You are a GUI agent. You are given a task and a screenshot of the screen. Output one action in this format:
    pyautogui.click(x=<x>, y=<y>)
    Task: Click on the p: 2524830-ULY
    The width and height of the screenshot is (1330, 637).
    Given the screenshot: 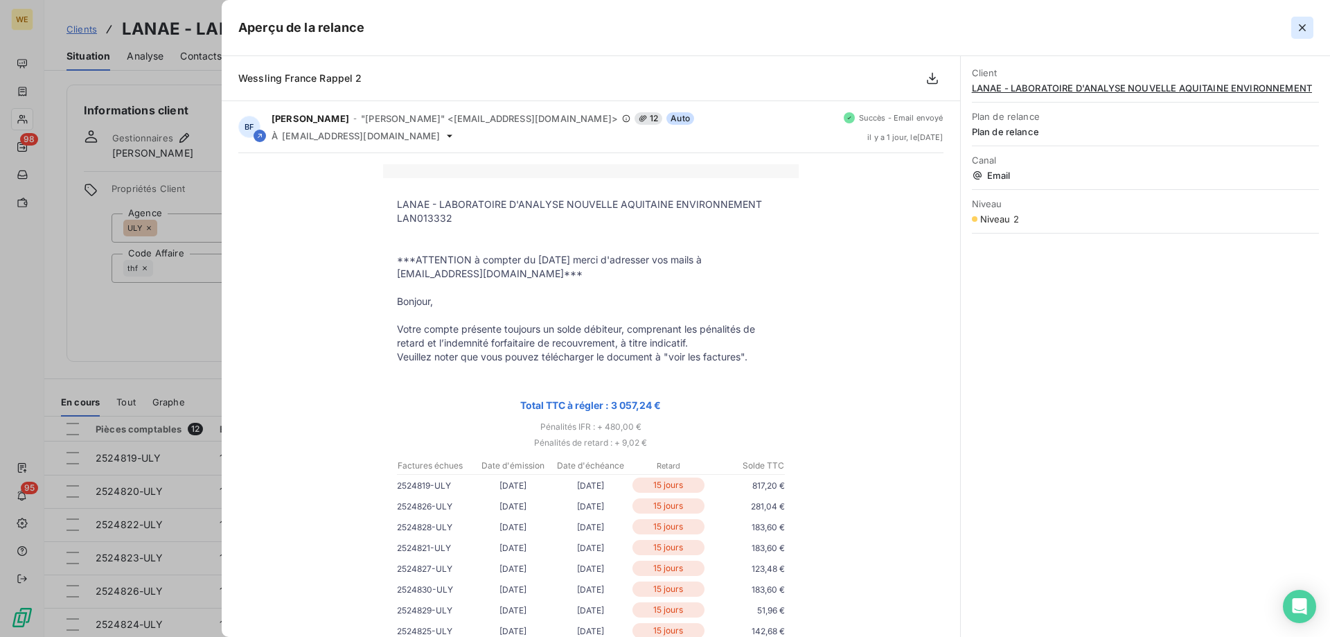 What is the action you would take?
    pyautogui.click(x=436, y=589)
    